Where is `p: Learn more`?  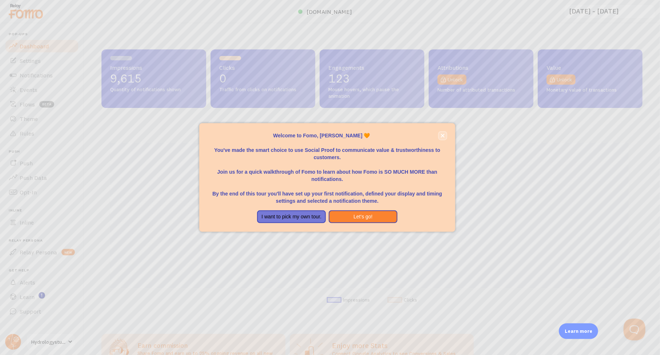 p: Learn more is located at coordinates (579, 331).